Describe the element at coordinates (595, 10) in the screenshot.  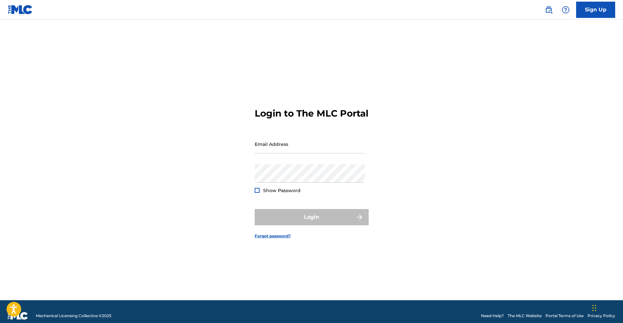
I see `a: Sign Up` at that location.